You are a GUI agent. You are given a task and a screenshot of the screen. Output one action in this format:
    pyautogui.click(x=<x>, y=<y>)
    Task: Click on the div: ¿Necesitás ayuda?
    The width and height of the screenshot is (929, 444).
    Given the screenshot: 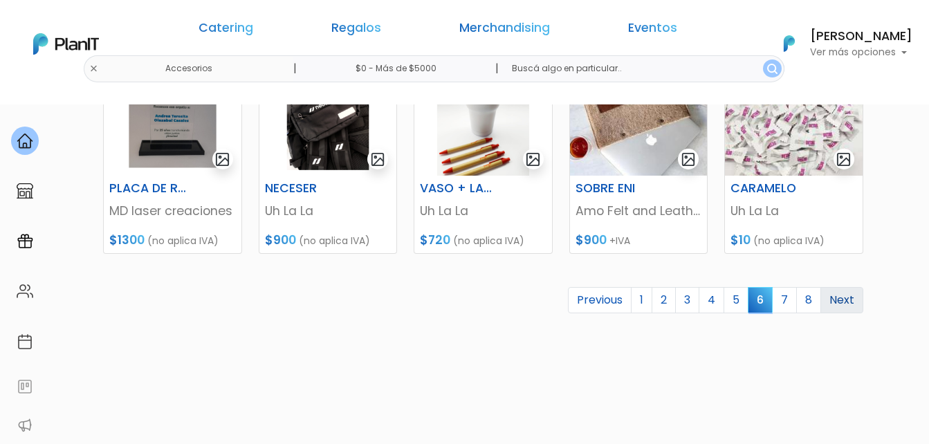 What is the action you would take?
    pyautogui.click(x=135, y=26)
    